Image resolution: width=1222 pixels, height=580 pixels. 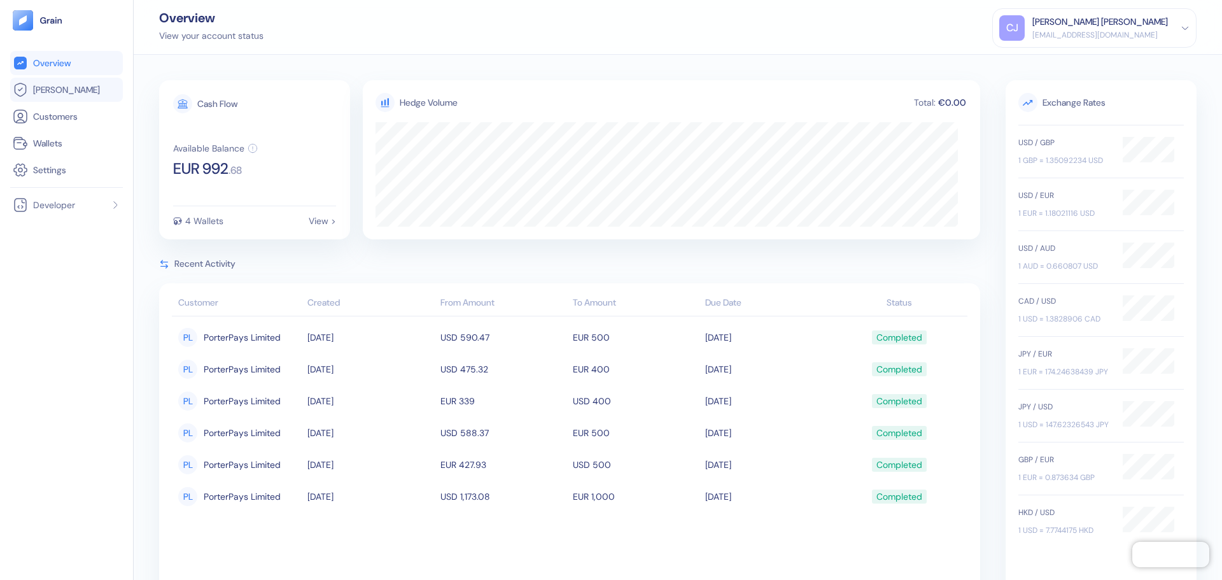 I want to click on div: 1 GBP = 1.35092234 USD, so click(x=1064, y=160).